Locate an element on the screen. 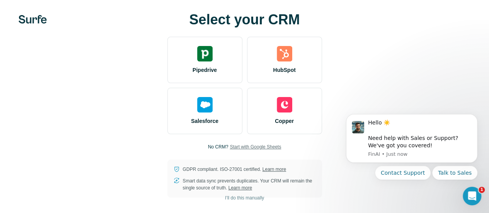  span: Start with Google Sheets is located at coordinates (255, 147).